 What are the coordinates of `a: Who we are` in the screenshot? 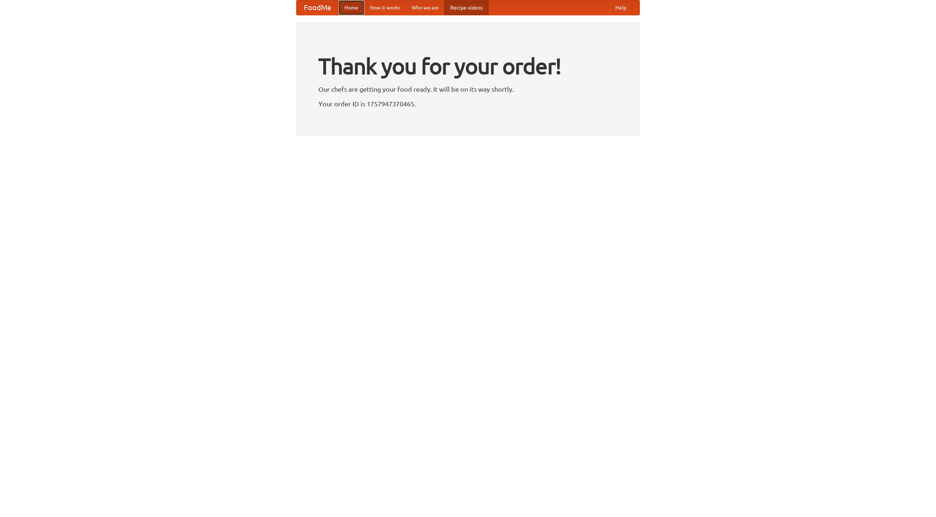 It's located at (425, 8).